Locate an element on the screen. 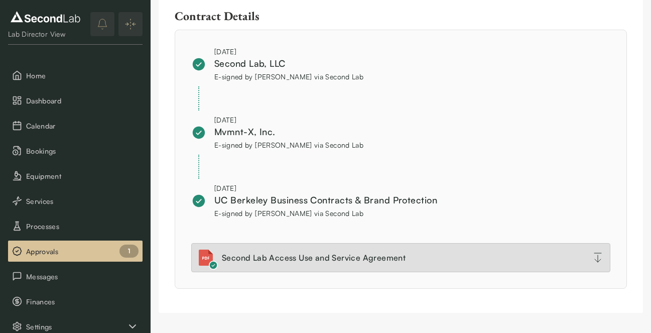 The height and width of the screenshot is (333, 651). span: Bookings is located at coordinates (82, 151).